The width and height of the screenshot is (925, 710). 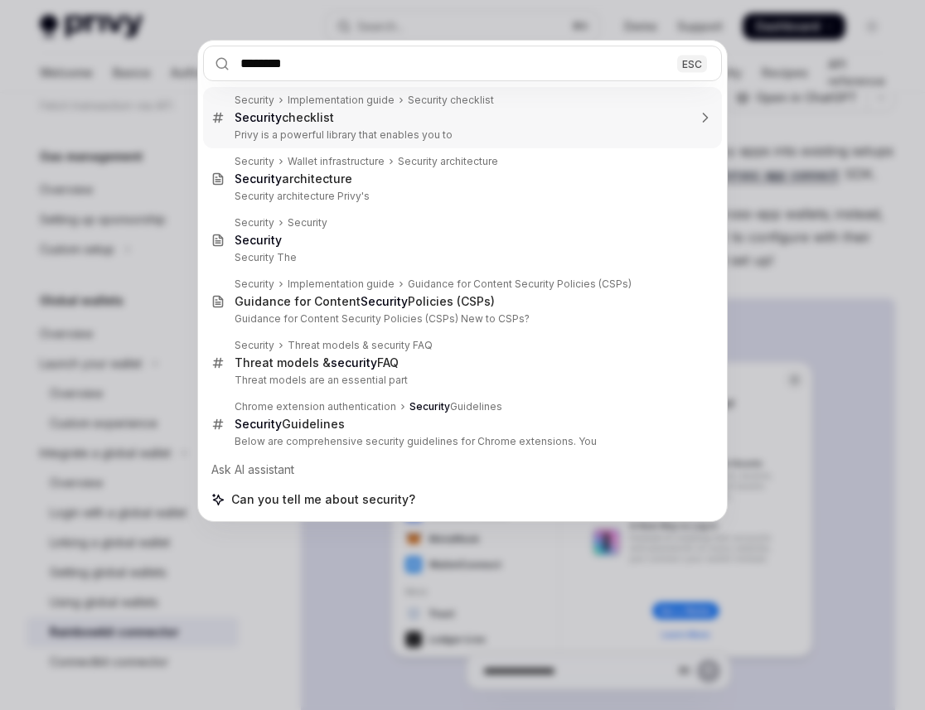 I want to click on div: architecture, so click(x=293, y=179).